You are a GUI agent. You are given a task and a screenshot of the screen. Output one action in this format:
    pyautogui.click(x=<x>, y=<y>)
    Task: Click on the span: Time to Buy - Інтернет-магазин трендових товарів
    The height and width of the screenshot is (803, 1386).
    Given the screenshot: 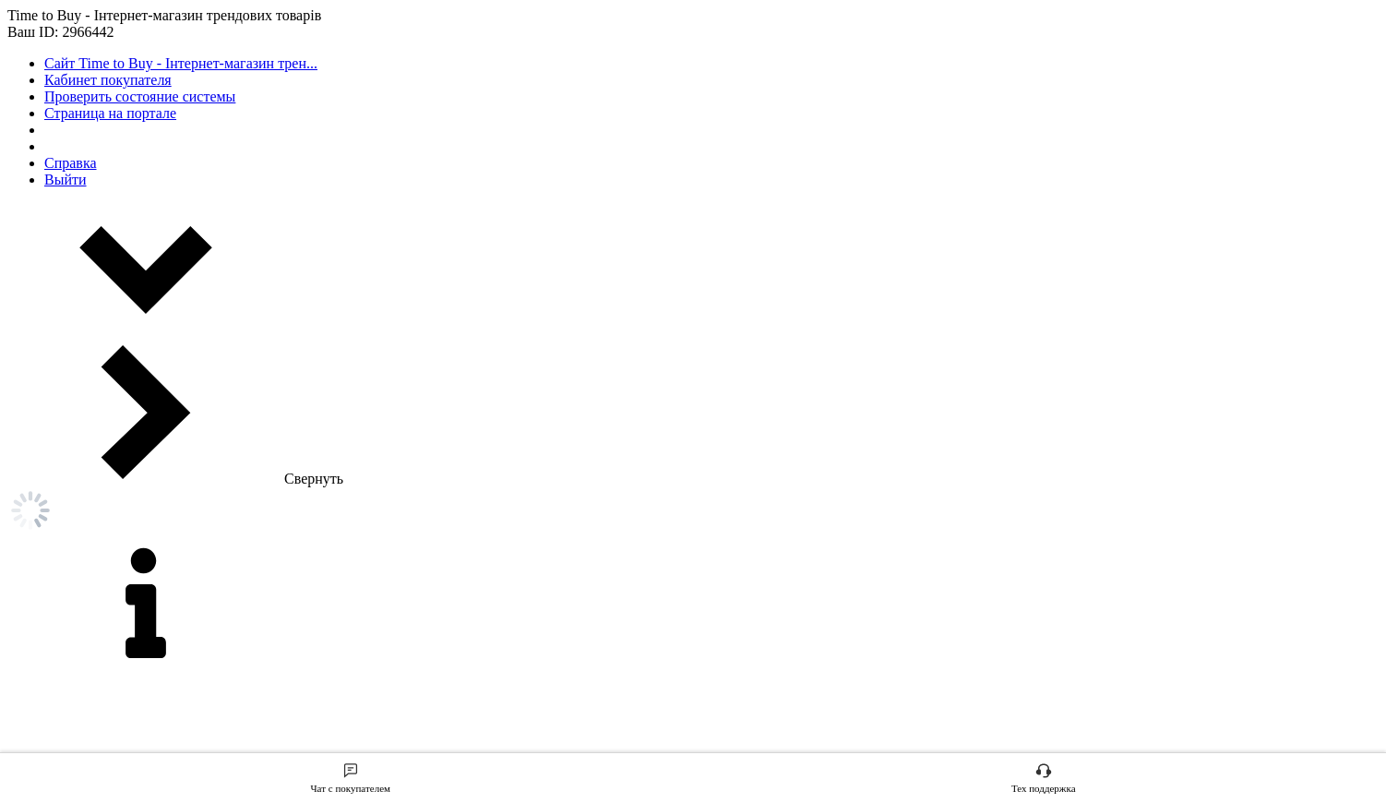 What is the action you would take?
    pyautogui.click(x=129, y=19)
    